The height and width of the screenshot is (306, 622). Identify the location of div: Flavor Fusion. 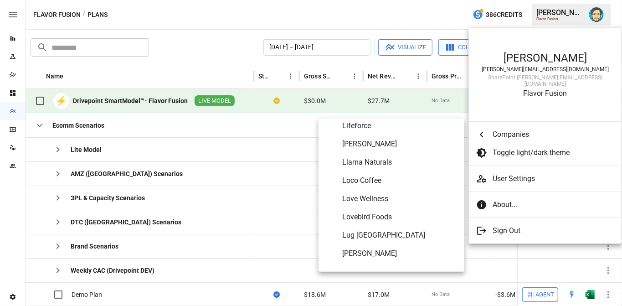
(545, 93).